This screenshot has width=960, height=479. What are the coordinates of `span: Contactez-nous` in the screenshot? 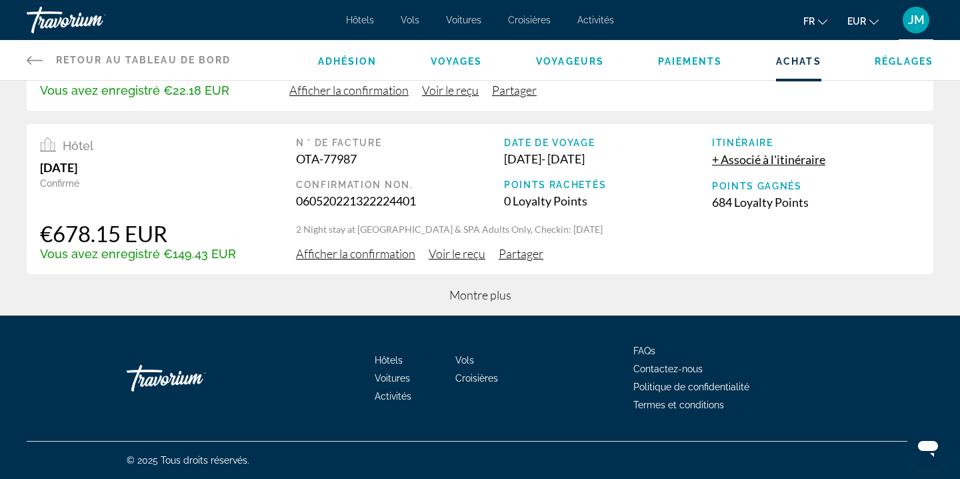 It's located at (668, 369).